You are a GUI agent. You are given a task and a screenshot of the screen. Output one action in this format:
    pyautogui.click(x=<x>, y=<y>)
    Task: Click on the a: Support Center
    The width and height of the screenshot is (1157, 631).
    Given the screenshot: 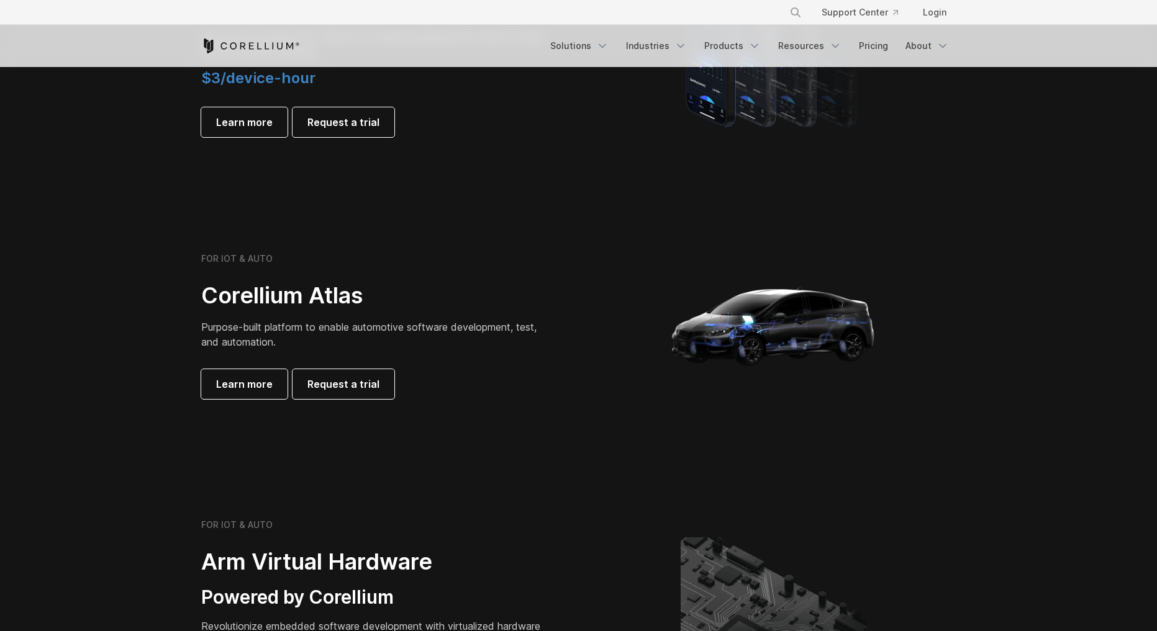 What is the action you would take?
    pyautogui.click(x=859, y=12)
    